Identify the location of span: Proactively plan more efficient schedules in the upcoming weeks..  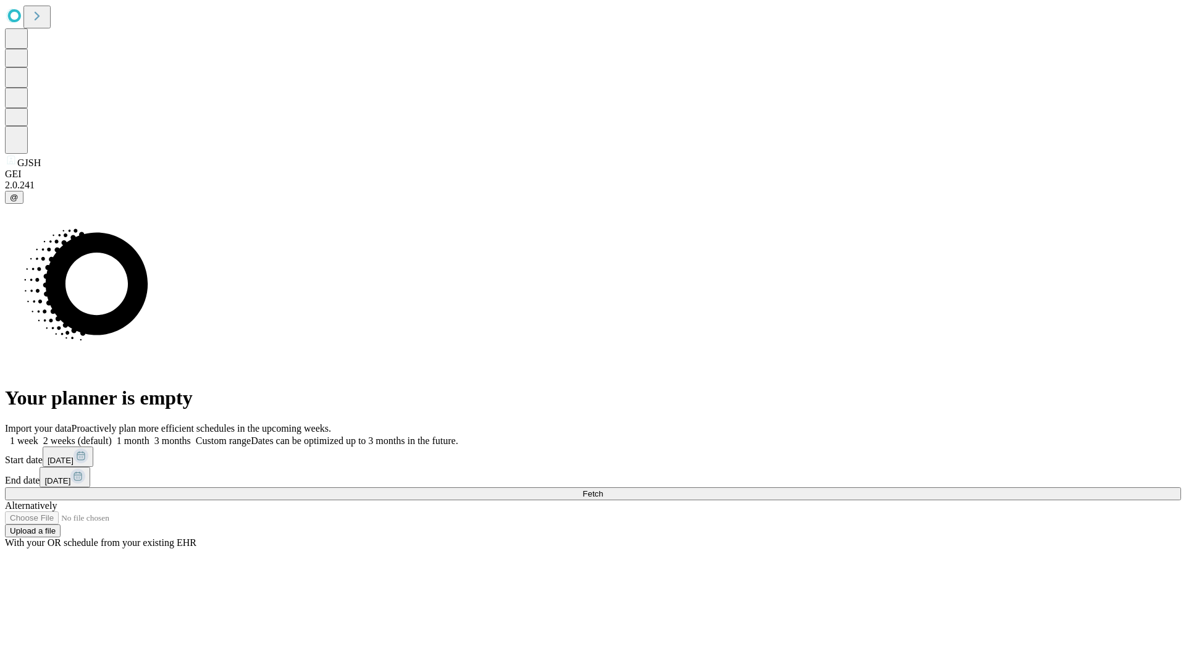
(201, 428).